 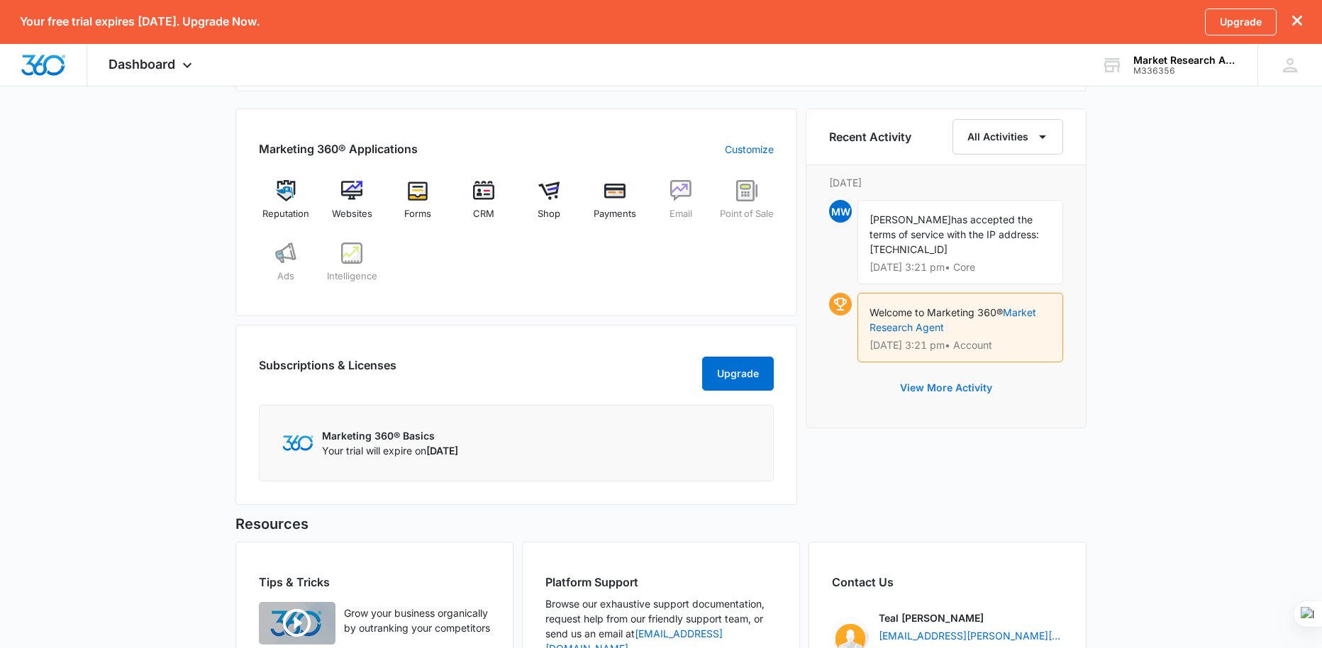 I want to click on h2: Platform Support, so click(x=661, y=582).